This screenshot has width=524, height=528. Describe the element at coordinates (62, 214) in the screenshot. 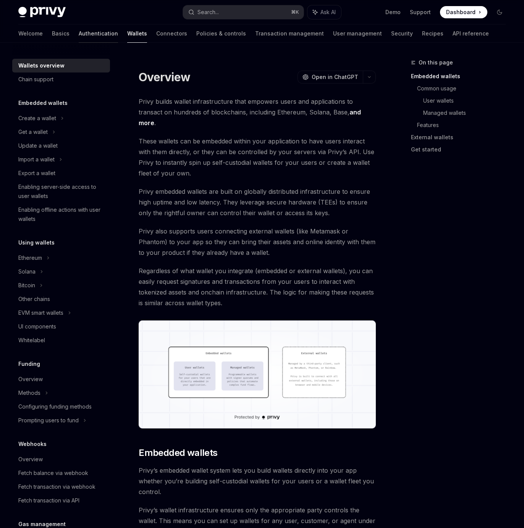

I see `div: Enabling offline actions with user wallets` at that location.